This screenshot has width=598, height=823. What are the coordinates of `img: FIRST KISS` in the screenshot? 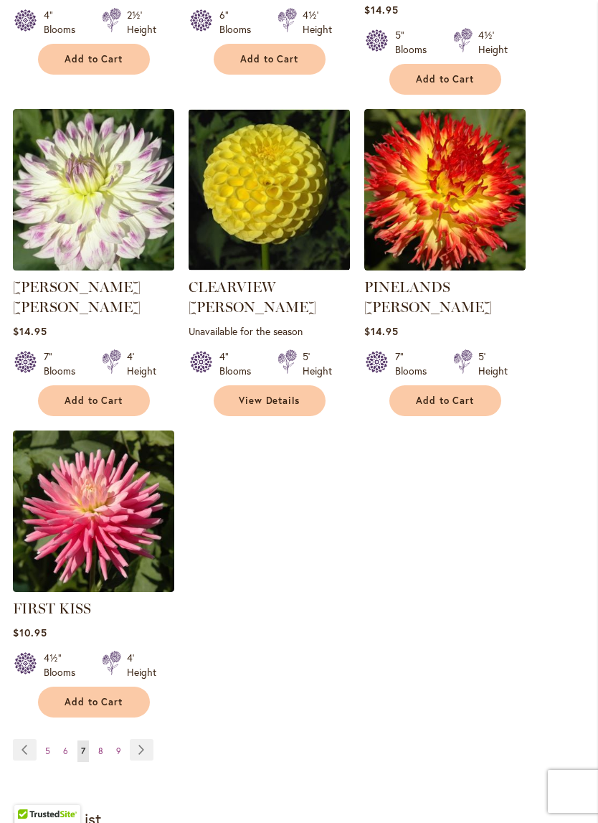 It's located at (93, 511).